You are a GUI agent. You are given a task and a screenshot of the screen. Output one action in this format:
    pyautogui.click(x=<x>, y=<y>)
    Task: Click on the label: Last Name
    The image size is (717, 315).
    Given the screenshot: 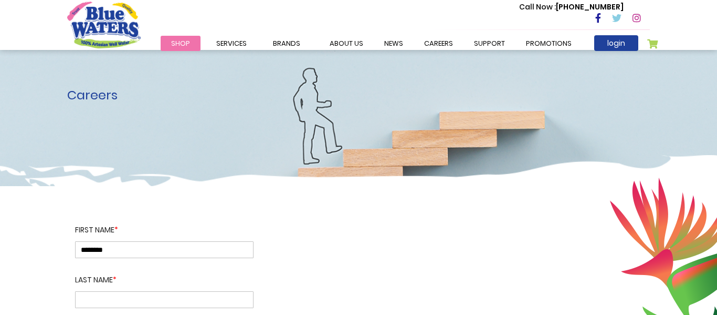 What is the action you would take?
    pyautogui.click(x=164, y=274)
    